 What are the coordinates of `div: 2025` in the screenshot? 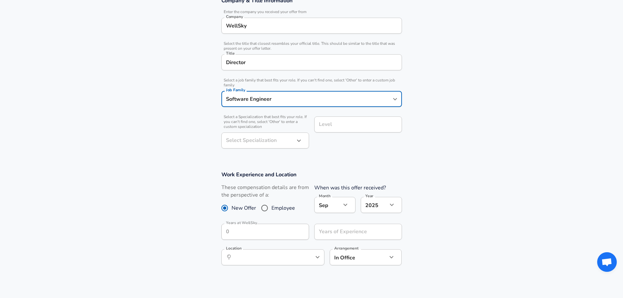 It's located at (374, 205).